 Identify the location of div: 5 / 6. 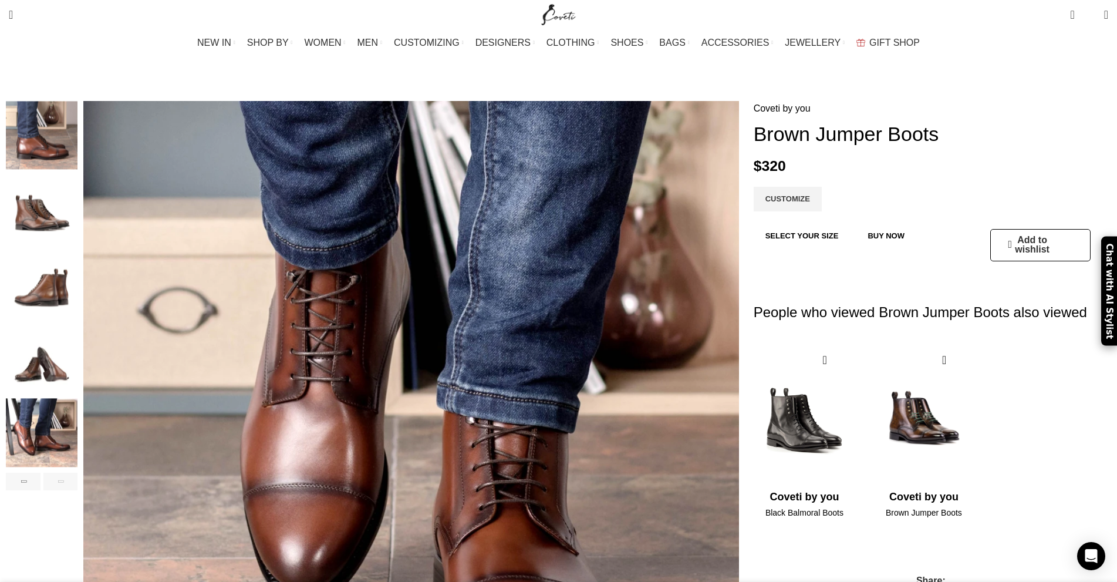
(42, 361).